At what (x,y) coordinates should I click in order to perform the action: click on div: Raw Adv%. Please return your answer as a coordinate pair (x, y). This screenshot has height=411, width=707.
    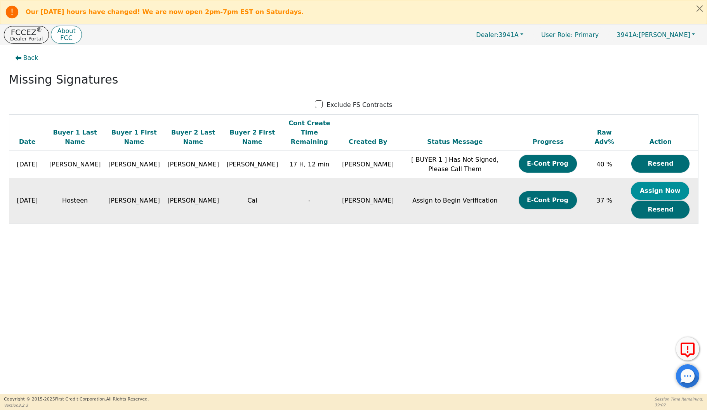
    Looking at the image, I should click on (605, 137).